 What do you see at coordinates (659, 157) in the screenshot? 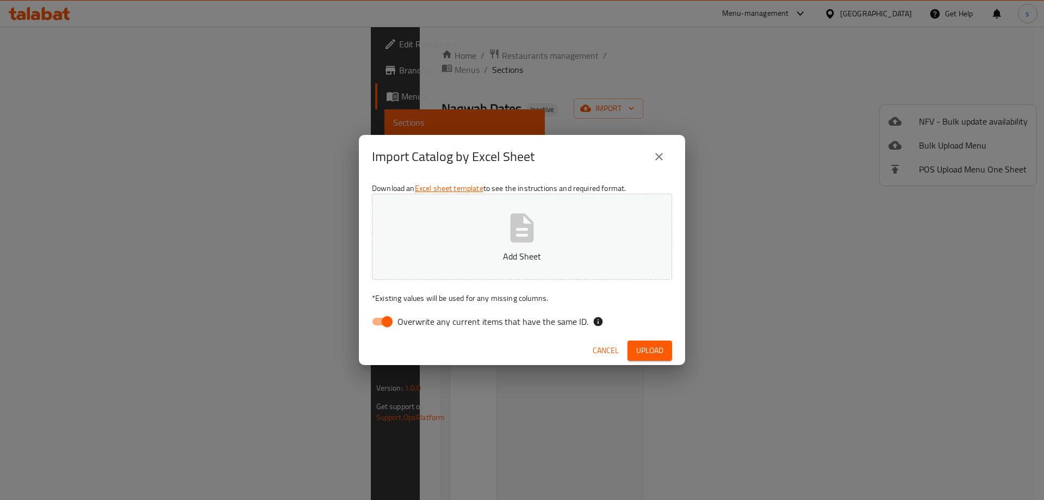
I see `button: close` at bounding box center [659, 157].